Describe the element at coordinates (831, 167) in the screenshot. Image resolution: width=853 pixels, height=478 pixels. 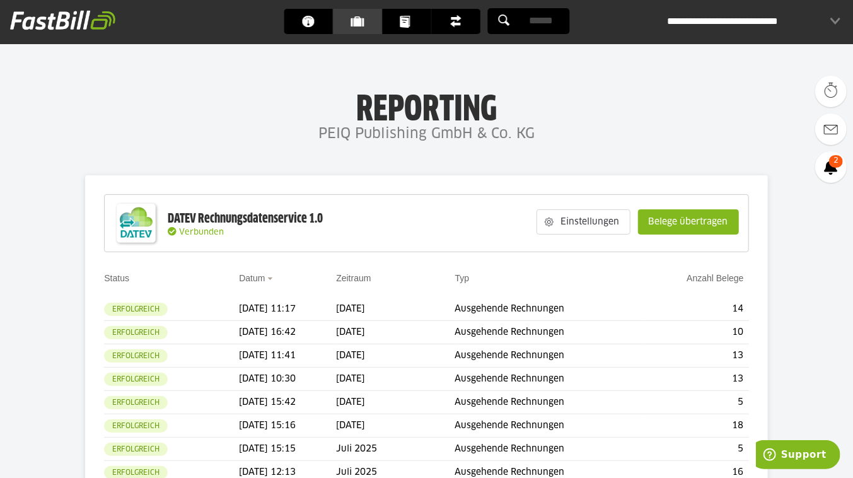
I see `a: 2` at that location.